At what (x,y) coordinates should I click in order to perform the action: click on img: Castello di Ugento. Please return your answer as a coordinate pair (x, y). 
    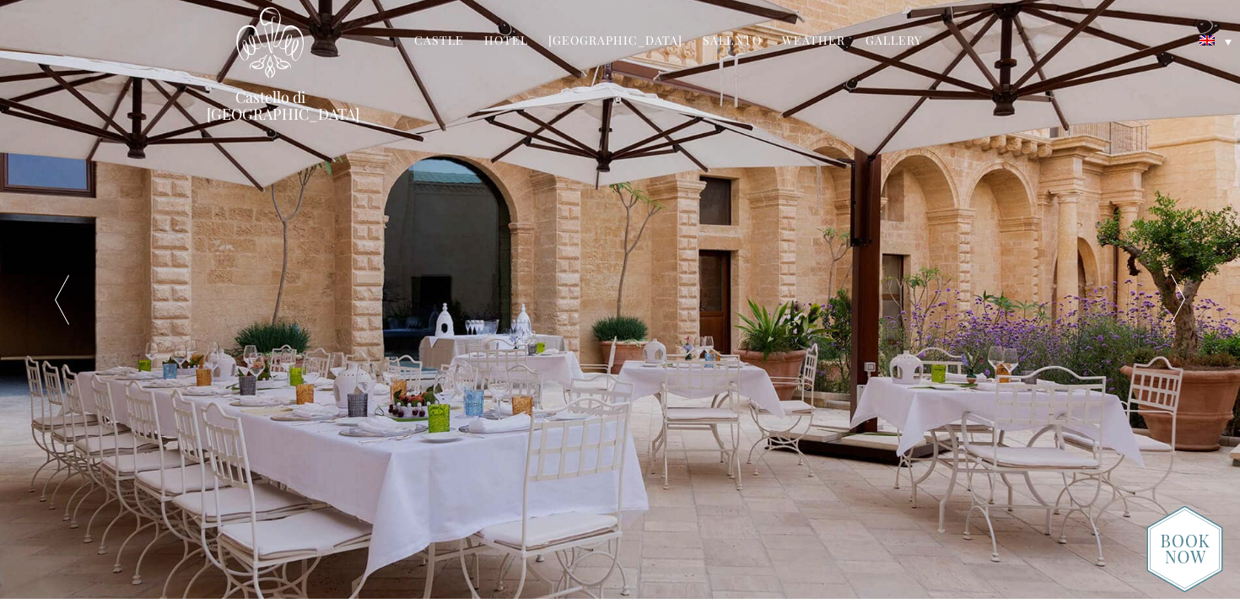
    Looking at the image, I should click on (270, 42).